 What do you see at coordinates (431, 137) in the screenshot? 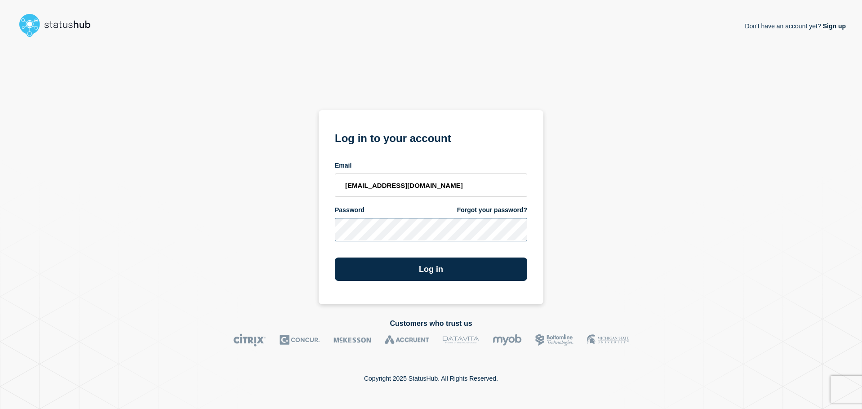
I see `h1: Log in to your account` at bounding box center [431, 137].